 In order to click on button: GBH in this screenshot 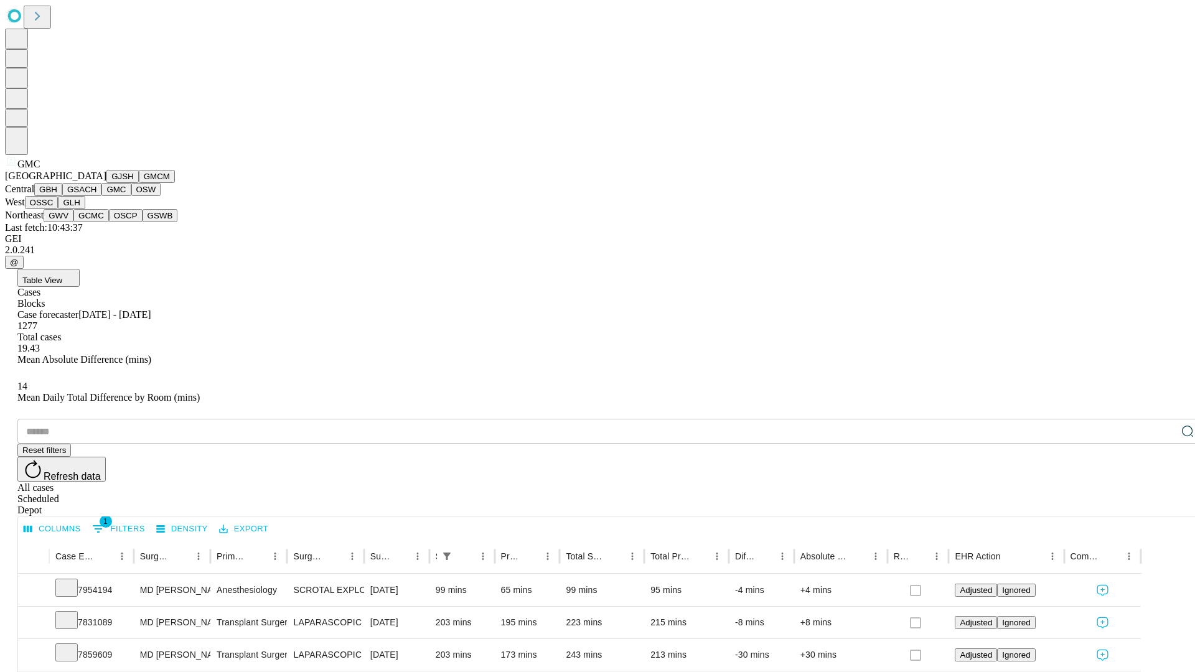, I will do `click(48, 189)`.